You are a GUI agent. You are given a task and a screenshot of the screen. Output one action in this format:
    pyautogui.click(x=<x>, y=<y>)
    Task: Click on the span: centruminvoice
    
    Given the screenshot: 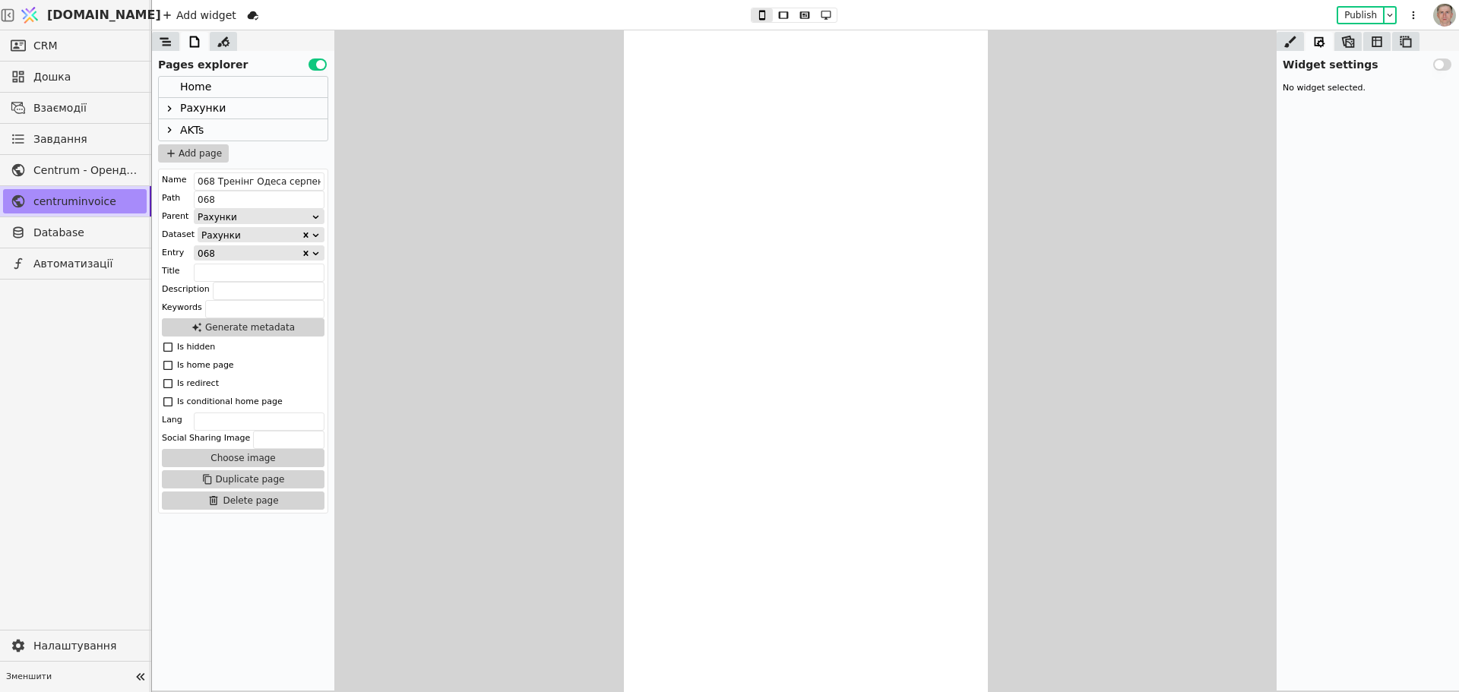 What is the action you would take?
    pyautogui.click(x=86, y=201)
    